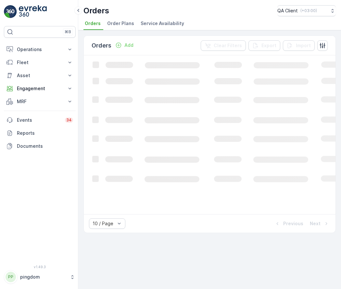  What do you see at coordinates (320, 223) in the screenshot?
I see `button: Next` at bounding box center [320, 223].